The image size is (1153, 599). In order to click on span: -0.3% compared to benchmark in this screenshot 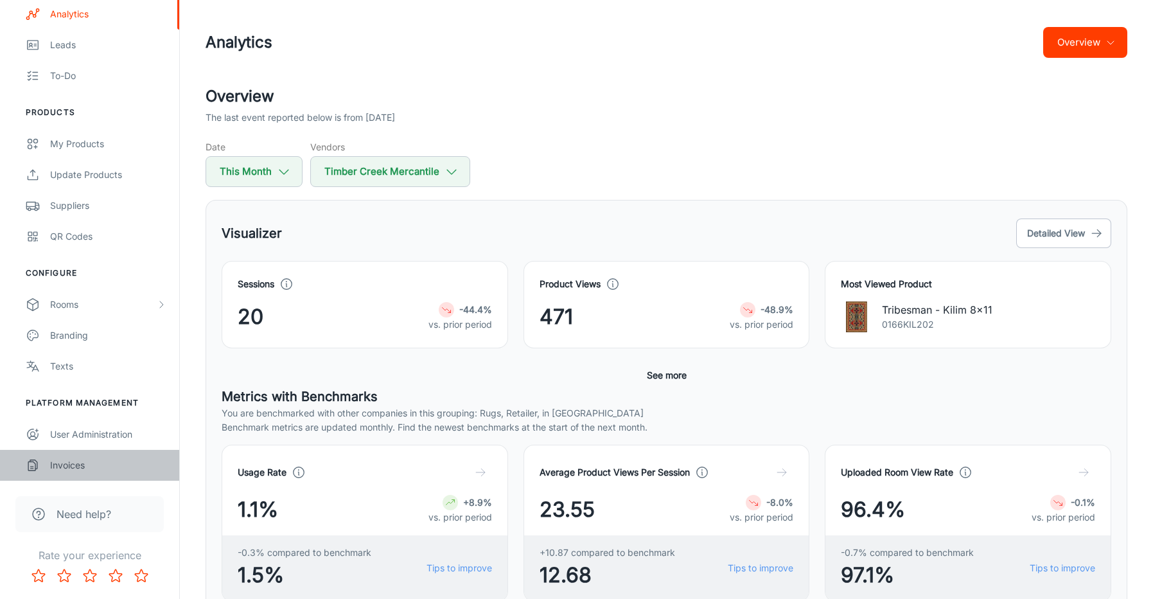, I will do `click(305, 553)`.